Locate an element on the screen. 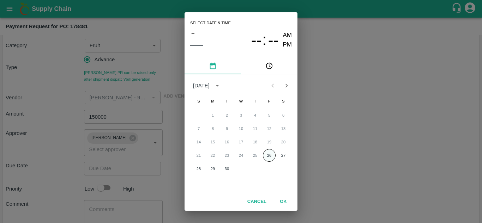  button: 28 is located at coordinates (199, 169).